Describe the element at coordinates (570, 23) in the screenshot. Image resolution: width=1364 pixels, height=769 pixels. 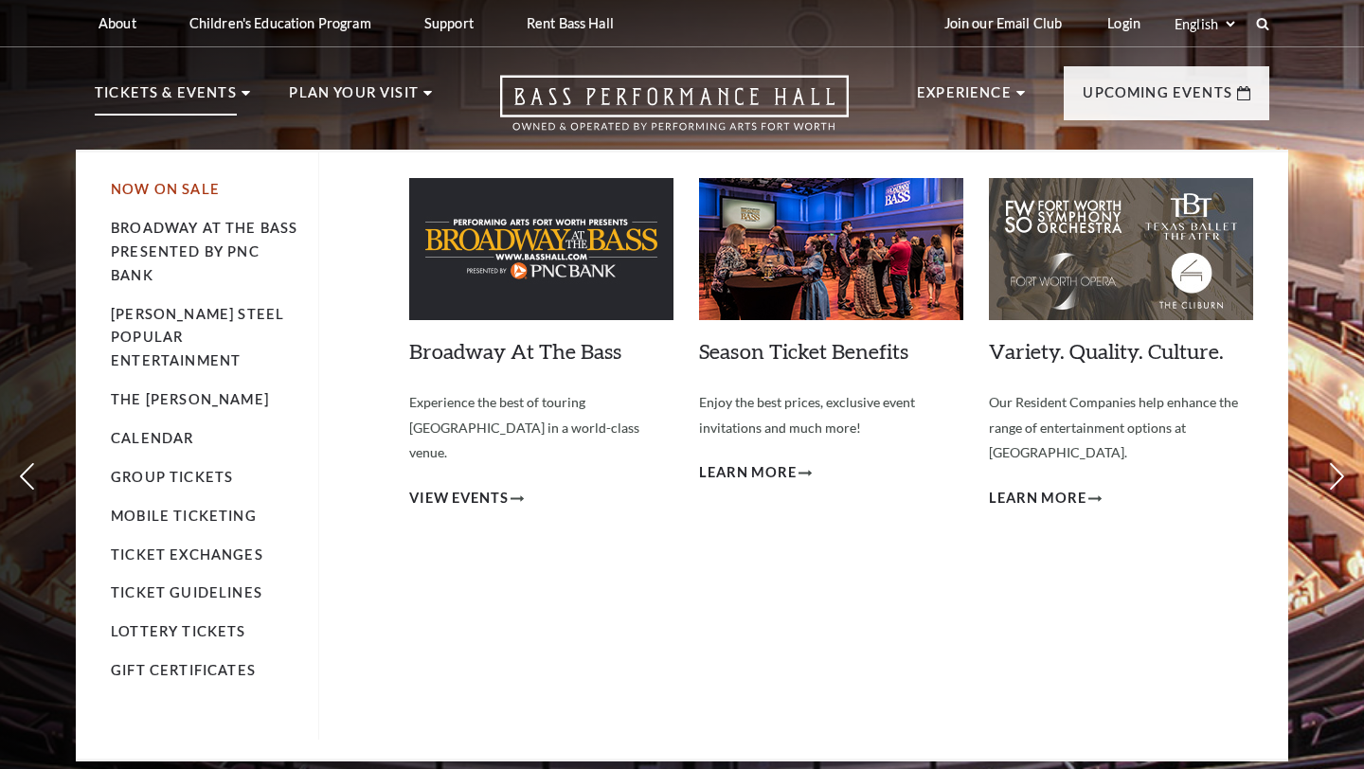
I see `p: Rent Bass Hall` at that location.